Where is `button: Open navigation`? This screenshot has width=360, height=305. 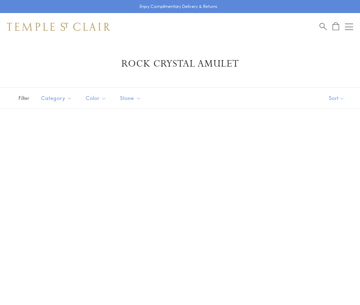 button: Open navigation is located at coordinates (349, 27).